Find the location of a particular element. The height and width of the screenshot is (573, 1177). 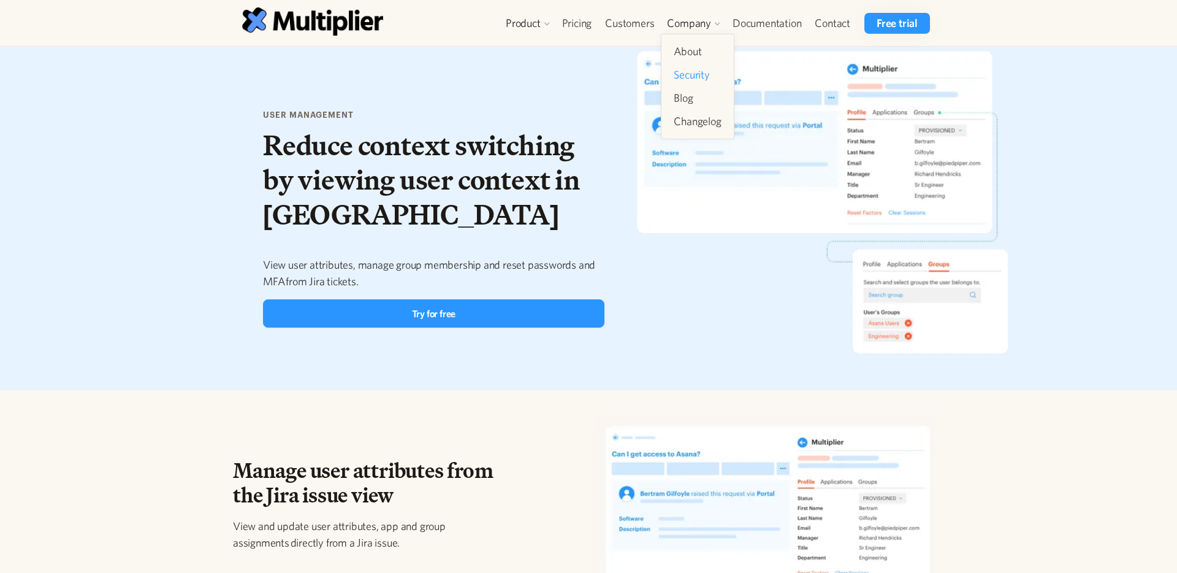

a: Customers is located at coordinates (630, 23).